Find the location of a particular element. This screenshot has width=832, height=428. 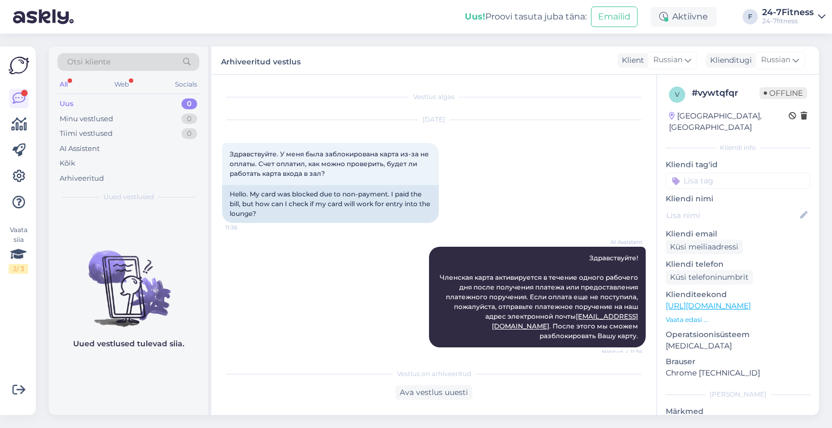

span: Vestlus on arhiveeritud is located at coordinates (434, 374).